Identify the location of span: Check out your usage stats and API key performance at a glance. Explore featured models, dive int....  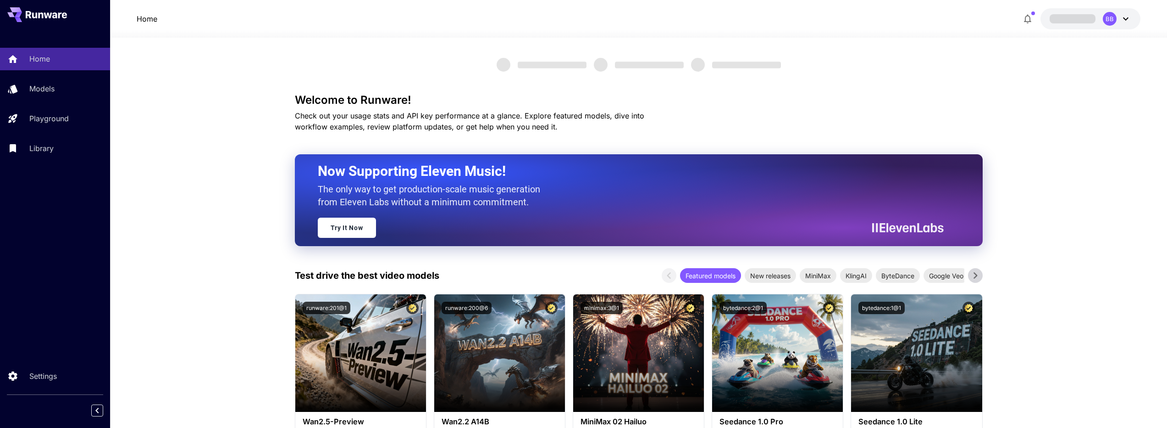
(470, 121).